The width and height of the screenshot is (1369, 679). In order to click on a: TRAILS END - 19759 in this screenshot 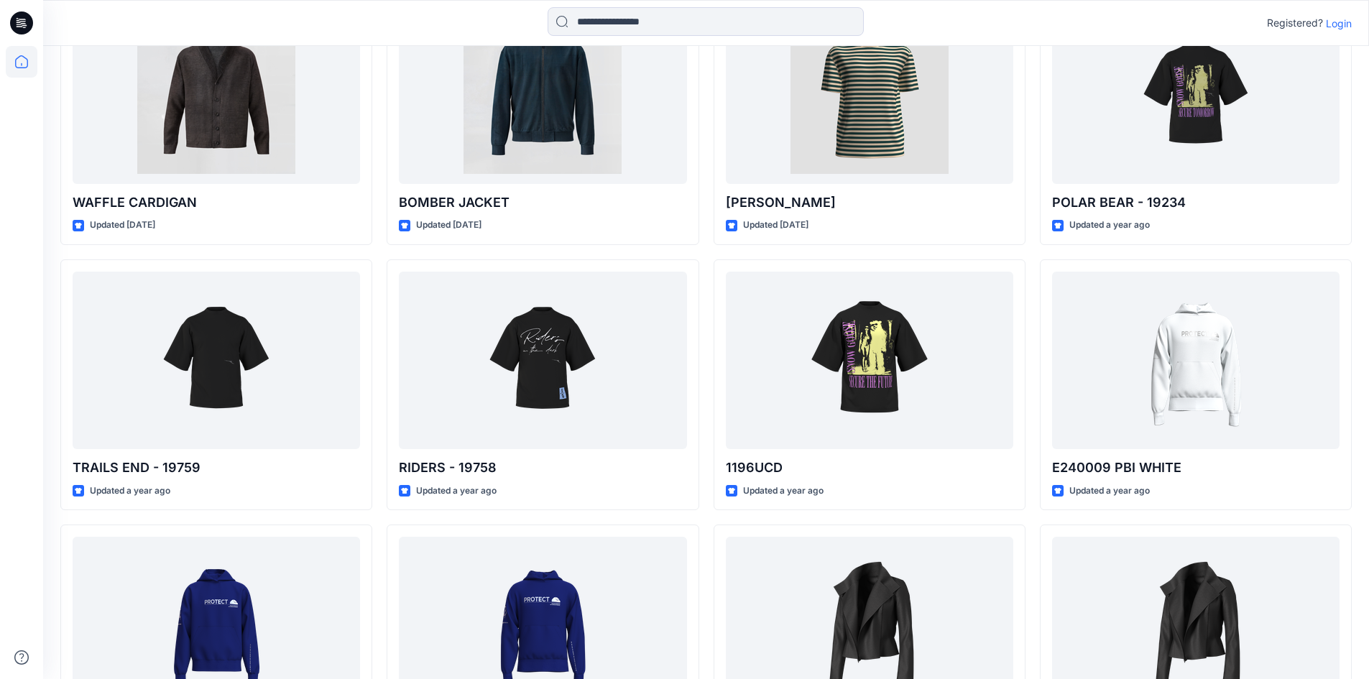, I will do `click(216, 360)`.